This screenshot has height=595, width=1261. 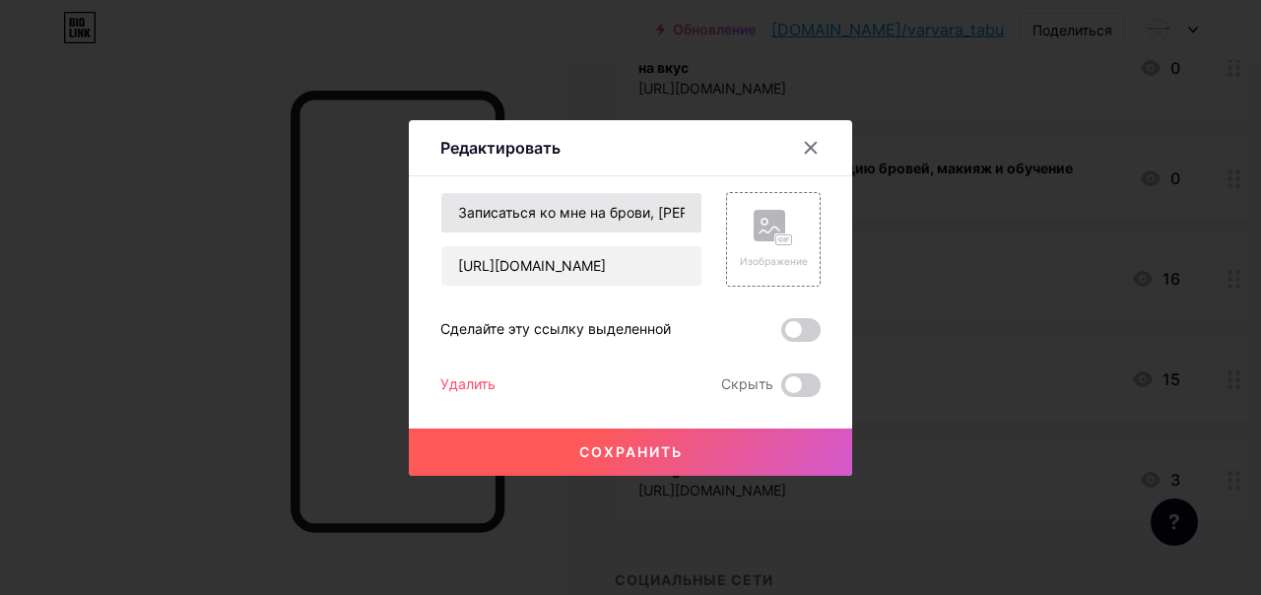 I want to click on ya-tr-span: Сохранить, so click(x=631, y=451).